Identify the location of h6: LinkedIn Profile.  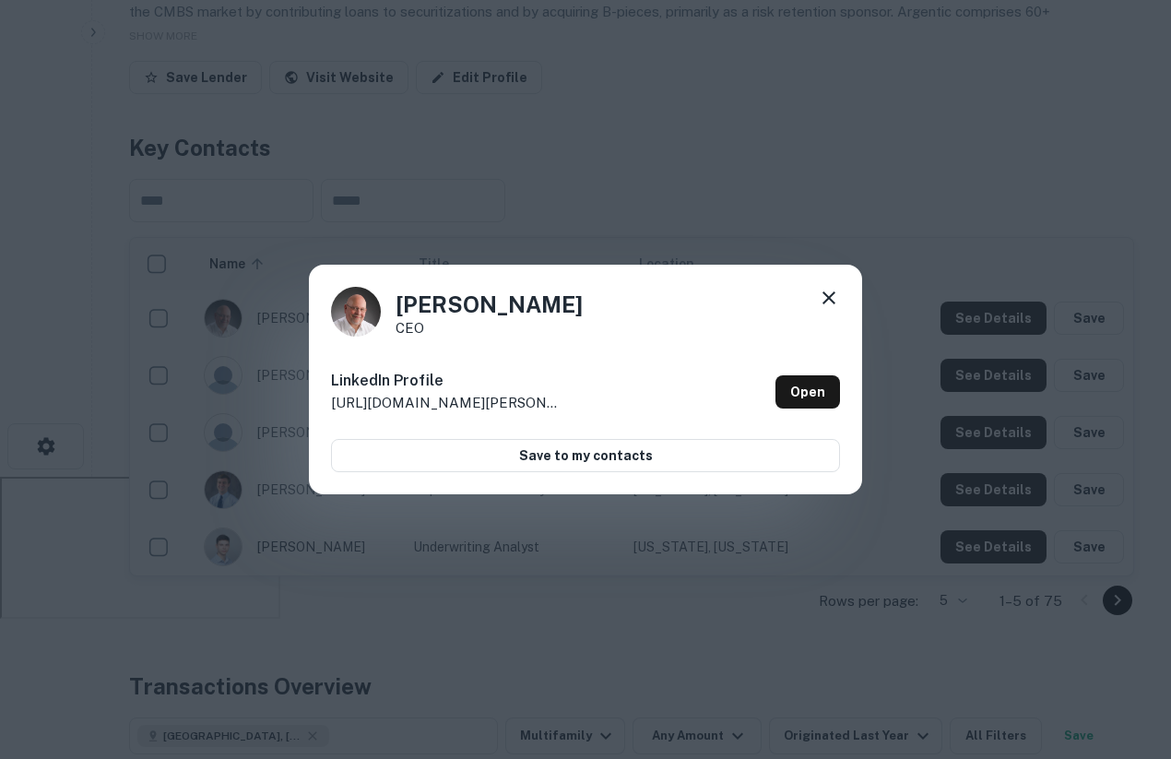
(446, 381).